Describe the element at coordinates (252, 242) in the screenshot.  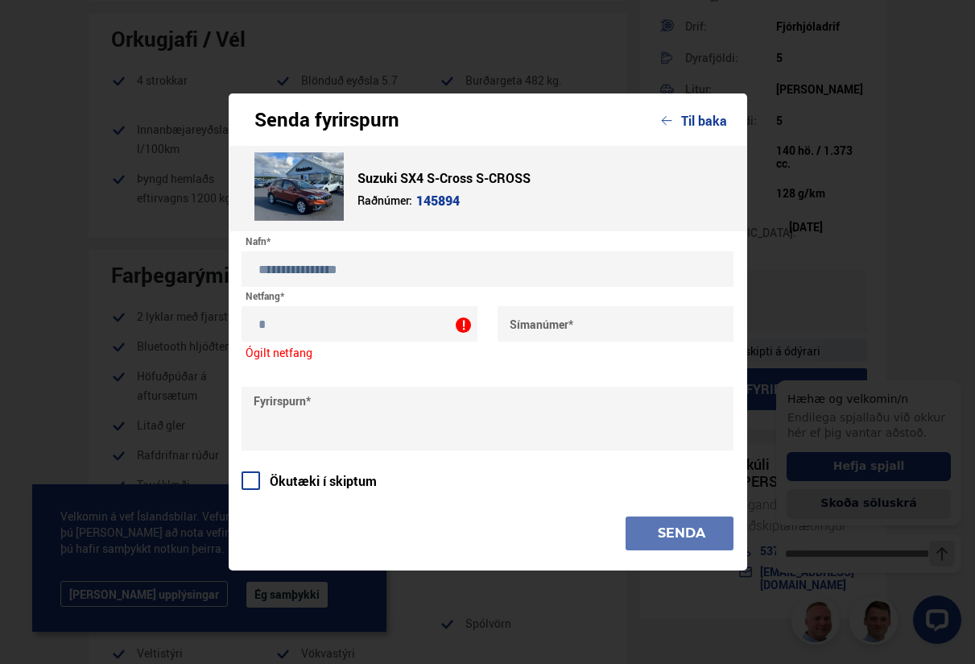
I see `div: Nafn*` at that location.